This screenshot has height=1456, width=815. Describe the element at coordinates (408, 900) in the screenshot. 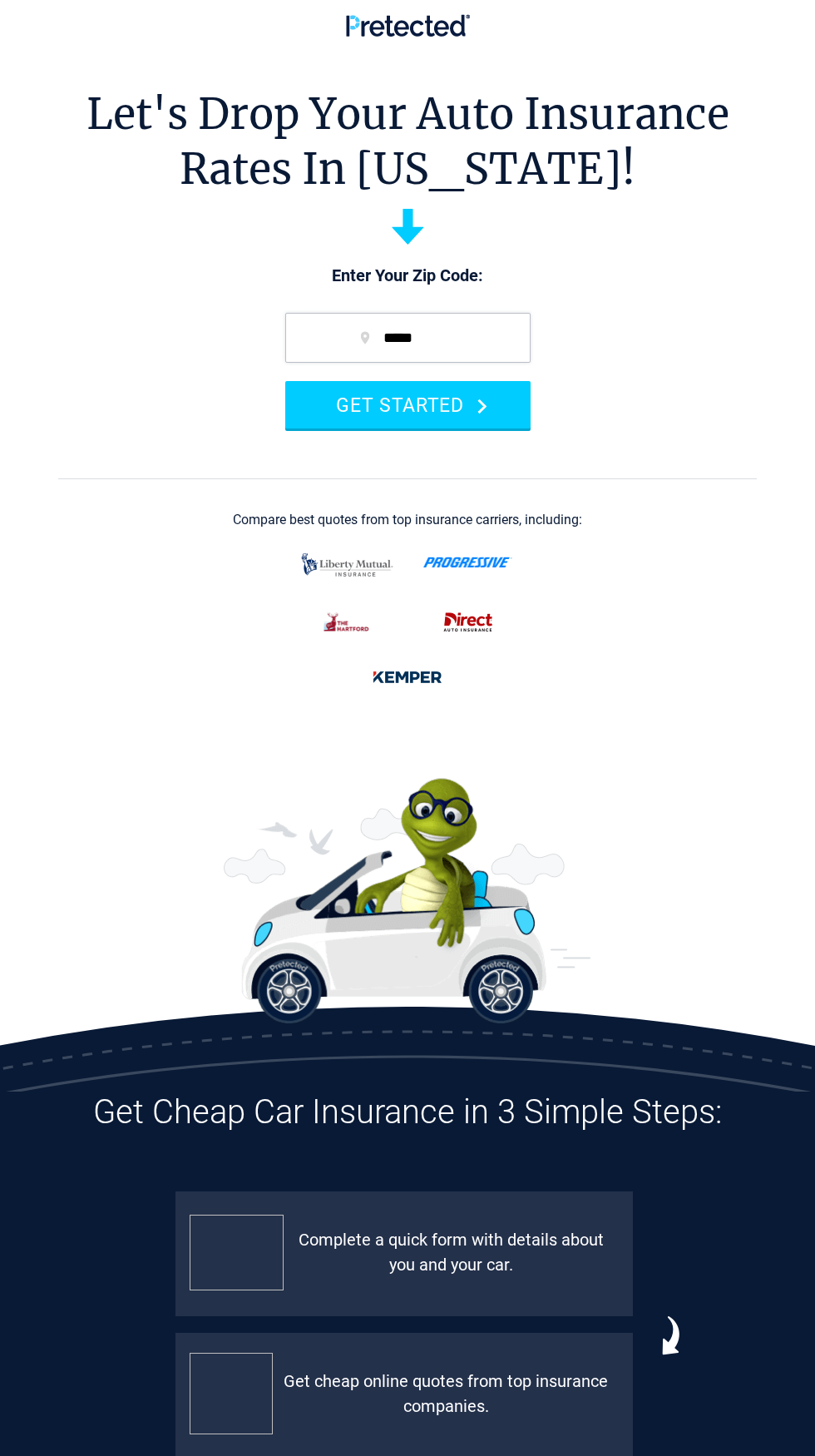

I see `img: Perry the Turtle With a Car` at that location.